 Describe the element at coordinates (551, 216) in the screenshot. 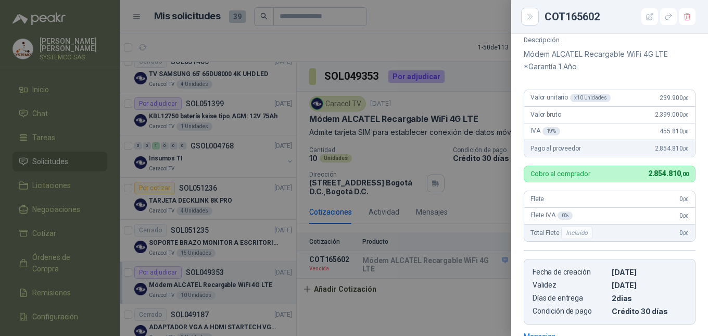

I see `span: Flete IVA` at that location.